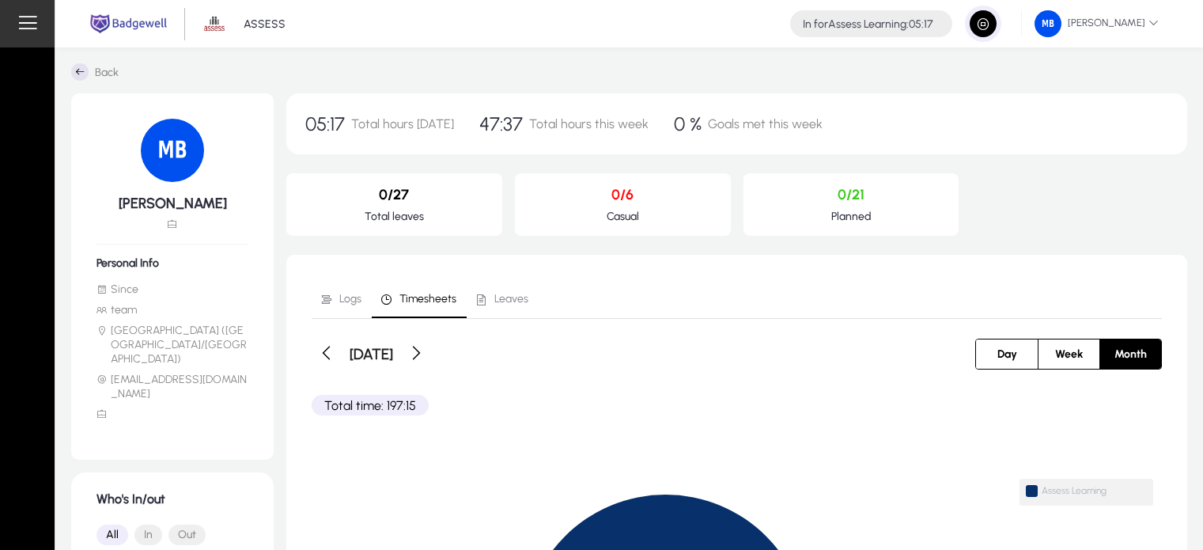  I want to click on span: In for, so click(815, 24).